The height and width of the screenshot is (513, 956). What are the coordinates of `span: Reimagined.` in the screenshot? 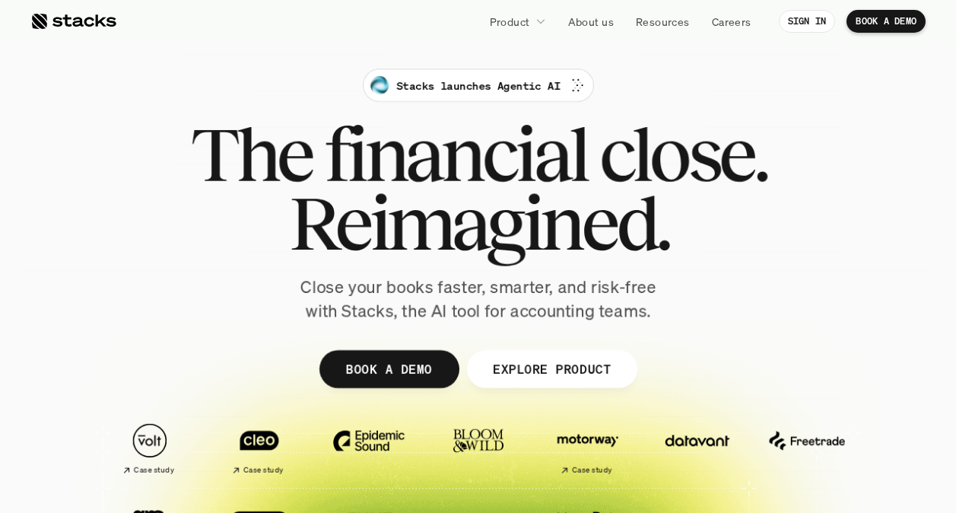 It's located at (478, 223).